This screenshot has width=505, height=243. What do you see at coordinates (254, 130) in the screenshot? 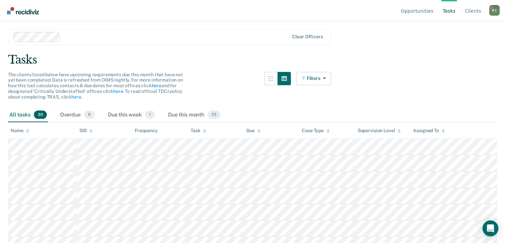
I see `div: Due` at bounding box center [254, 130].